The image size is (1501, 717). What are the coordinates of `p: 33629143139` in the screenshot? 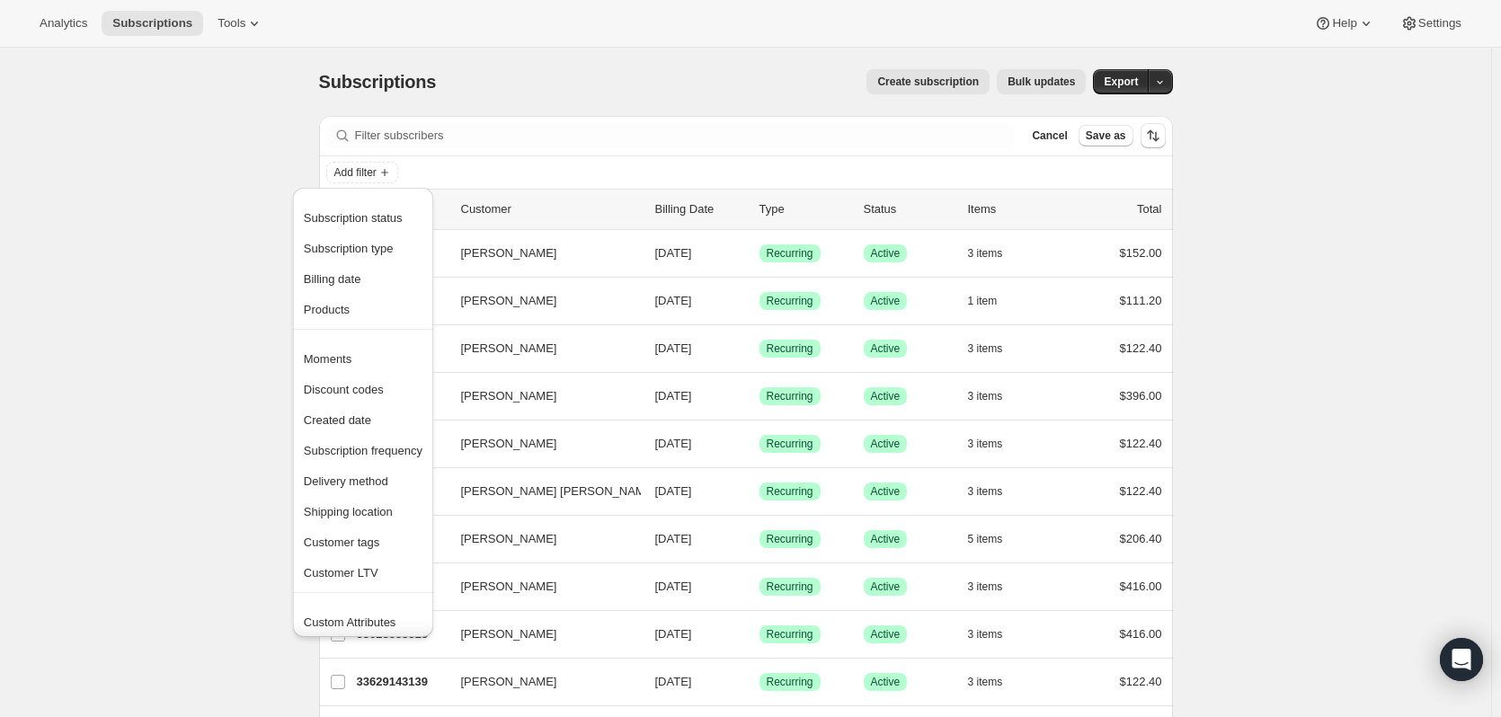 It's located at (402, 682).